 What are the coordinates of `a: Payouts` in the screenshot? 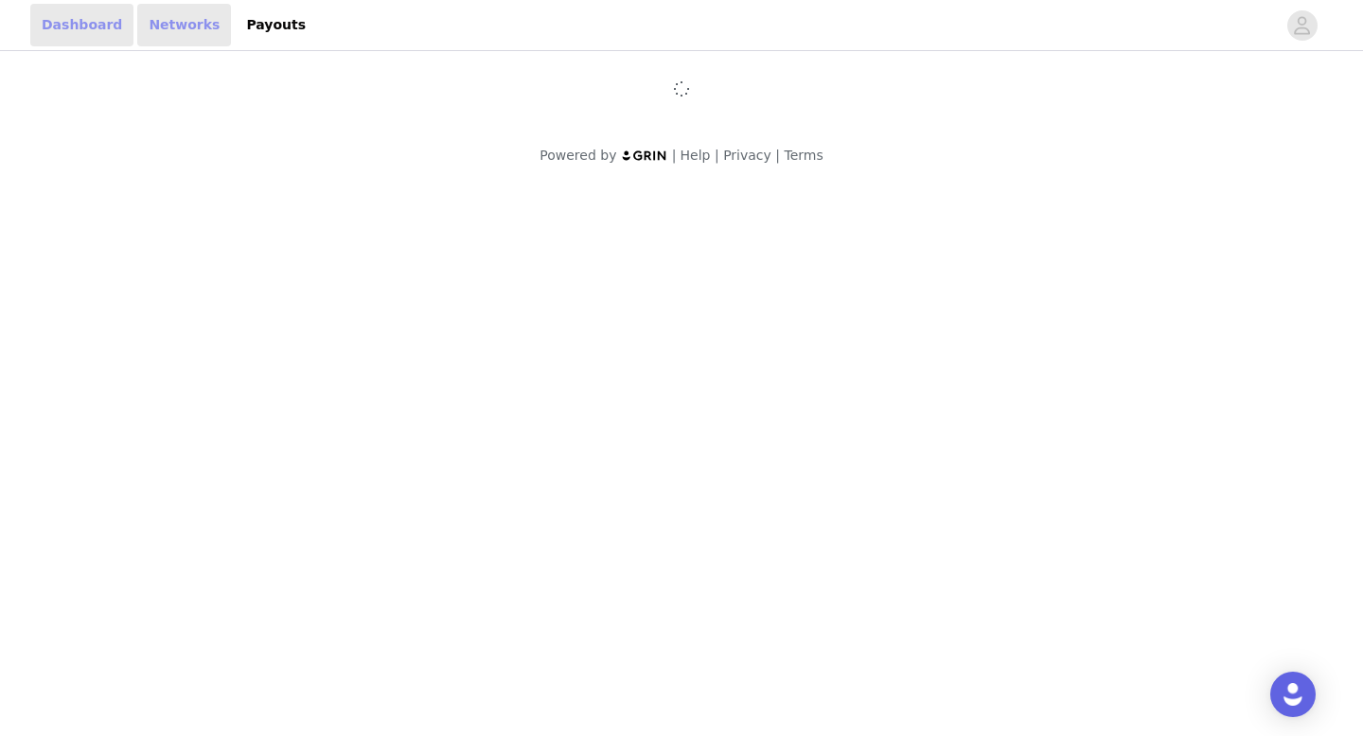 It's located at (275, 25).